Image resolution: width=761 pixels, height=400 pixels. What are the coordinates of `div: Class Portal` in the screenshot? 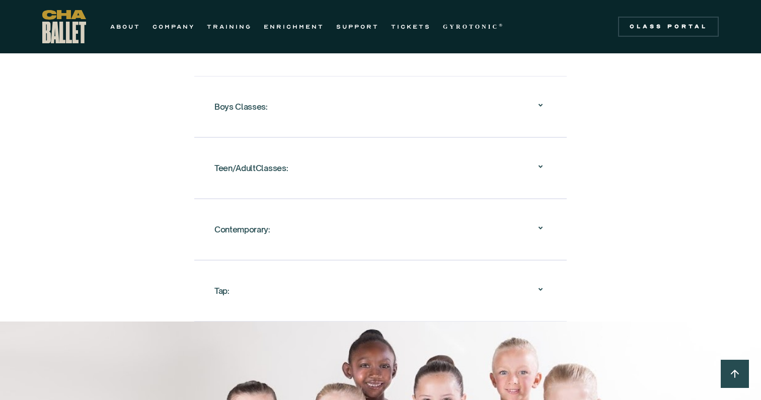 It's located at (668, 27).